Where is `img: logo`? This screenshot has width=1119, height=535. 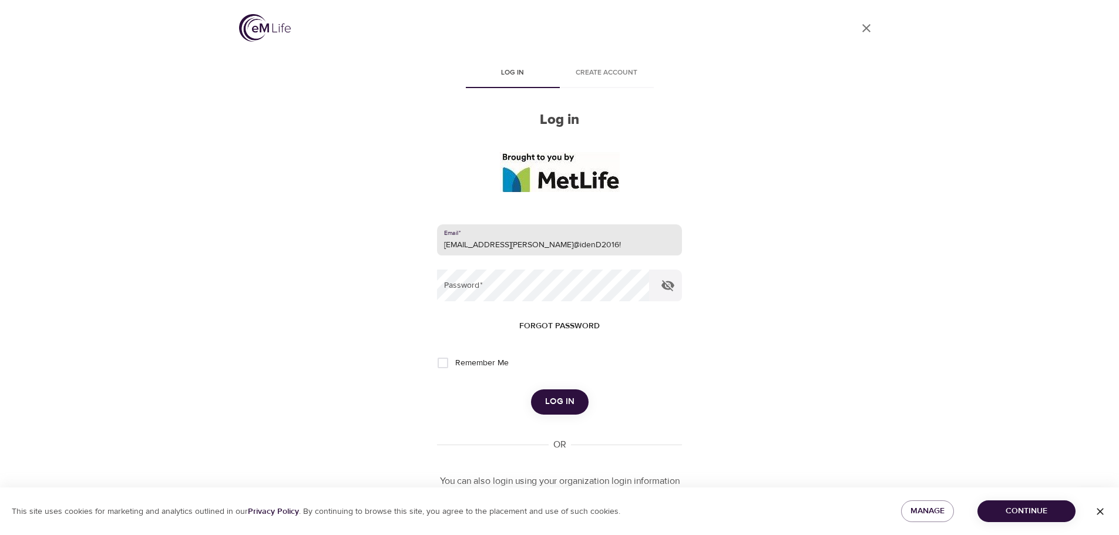 img: logo is located at coordinates (265, 28).